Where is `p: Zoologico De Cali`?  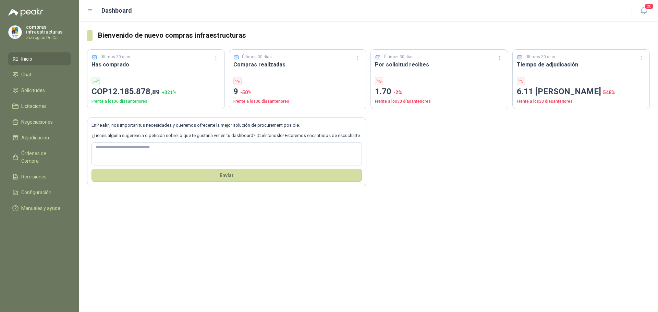
p: Zoologico De Cali is located at coordinates (48, 38).